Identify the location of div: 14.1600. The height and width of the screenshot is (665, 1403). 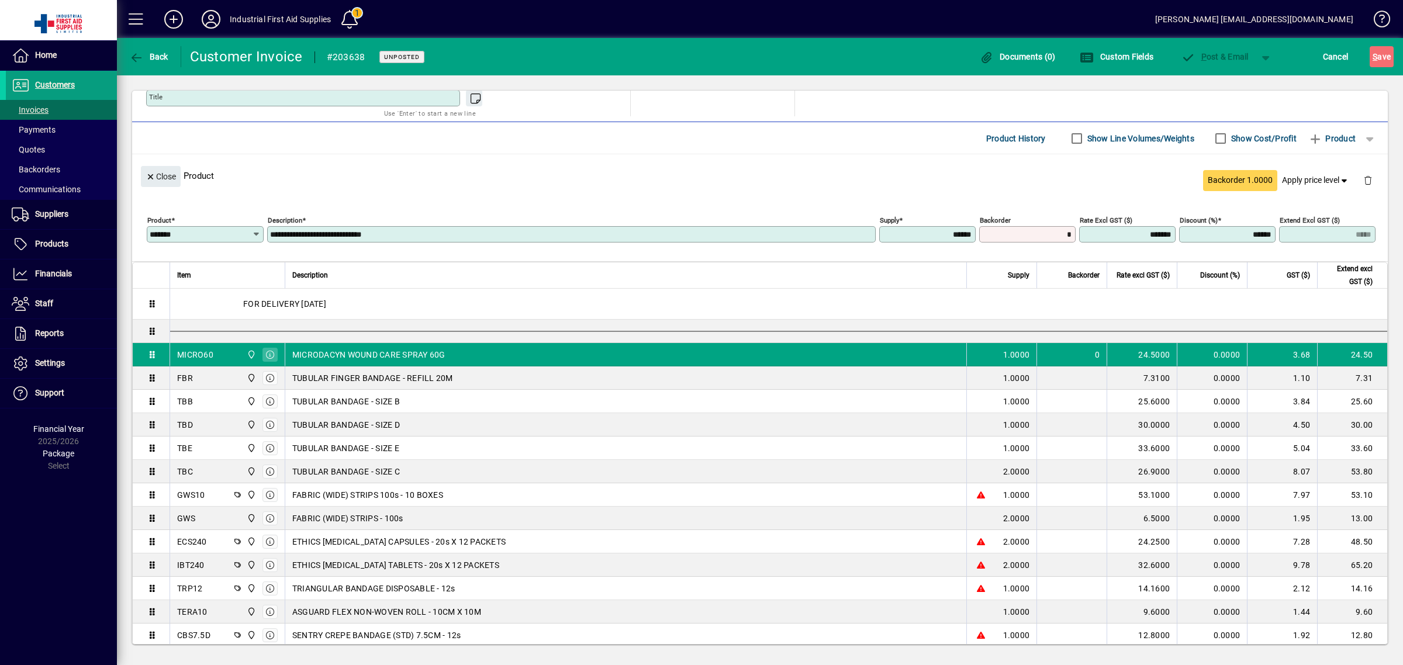
(1142, 589).